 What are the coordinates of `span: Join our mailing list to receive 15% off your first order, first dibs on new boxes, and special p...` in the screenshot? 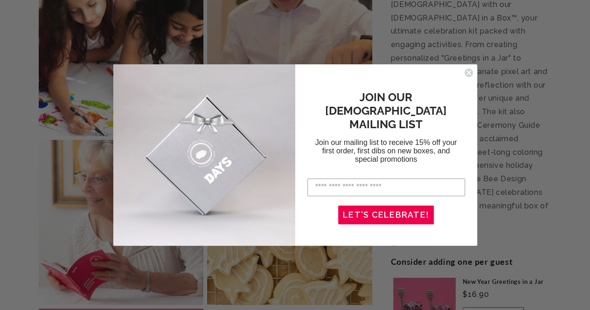 It's located at (386, 151).